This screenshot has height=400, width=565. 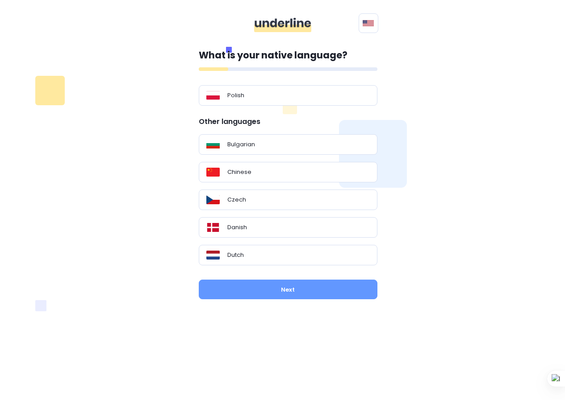 What do you see at coordinates (236, 96) in the screenshot?
I see `p: Polish` at bounding box center [236, 96].